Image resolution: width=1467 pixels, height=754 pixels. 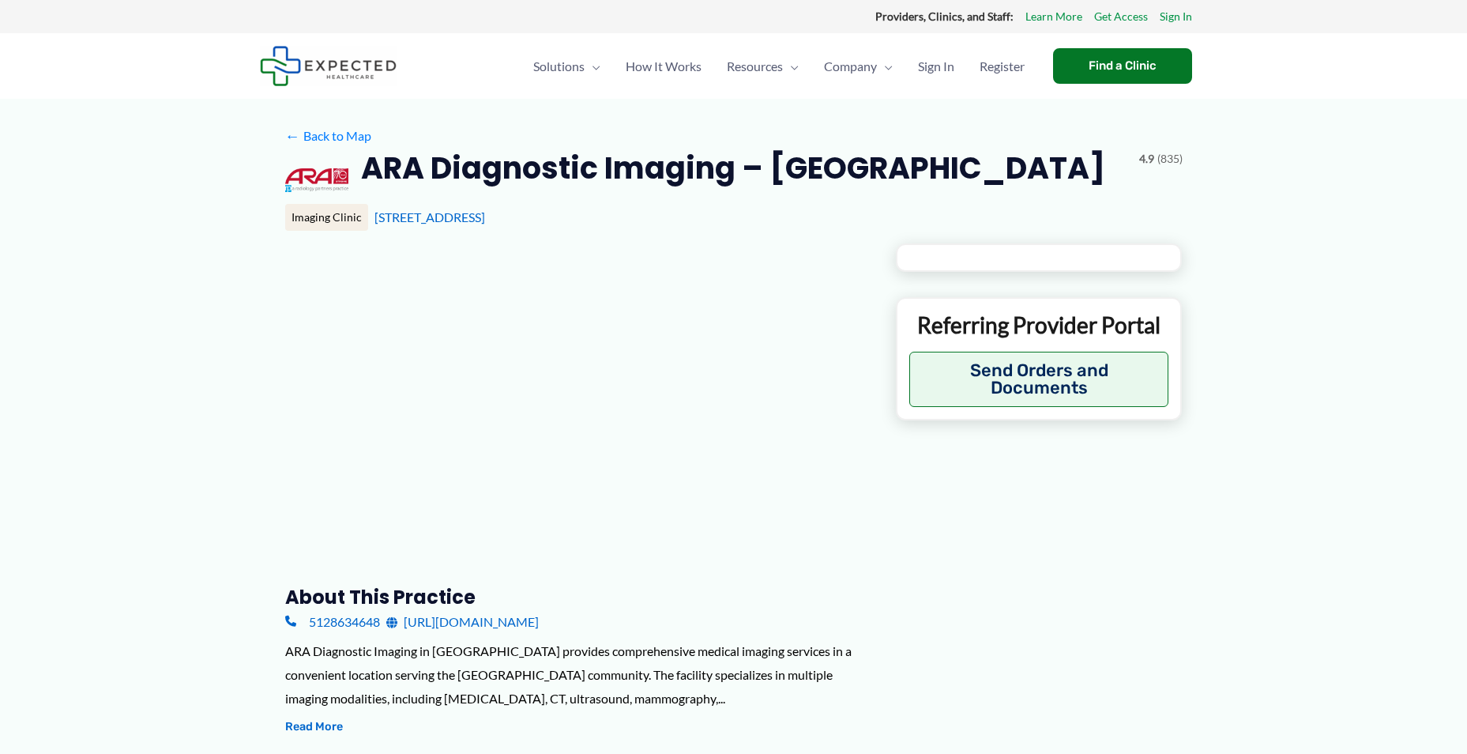 I want to click on a: ResourcesMenu Toggle, so click(x=763, y=66).